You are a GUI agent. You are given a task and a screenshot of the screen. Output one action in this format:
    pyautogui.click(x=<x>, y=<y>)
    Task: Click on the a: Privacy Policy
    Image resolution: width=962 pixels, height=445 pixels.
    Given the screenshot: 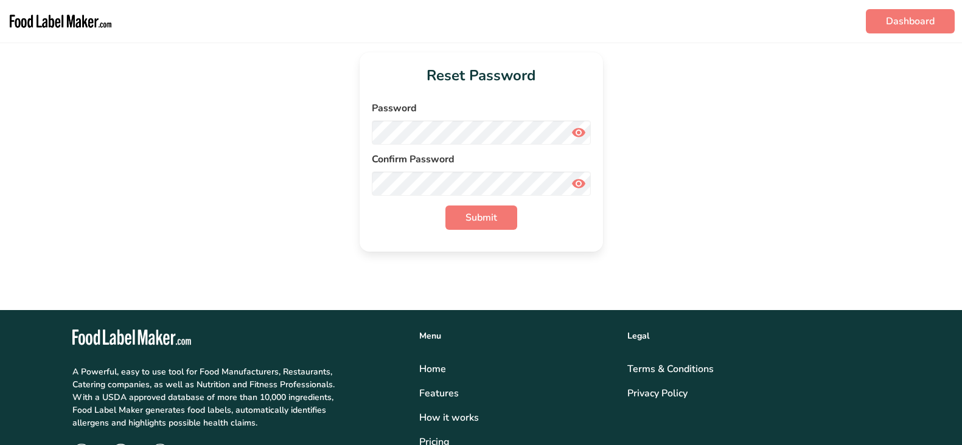 What is the action you would take?
    pyautogui.click(x=758, y=393)
    